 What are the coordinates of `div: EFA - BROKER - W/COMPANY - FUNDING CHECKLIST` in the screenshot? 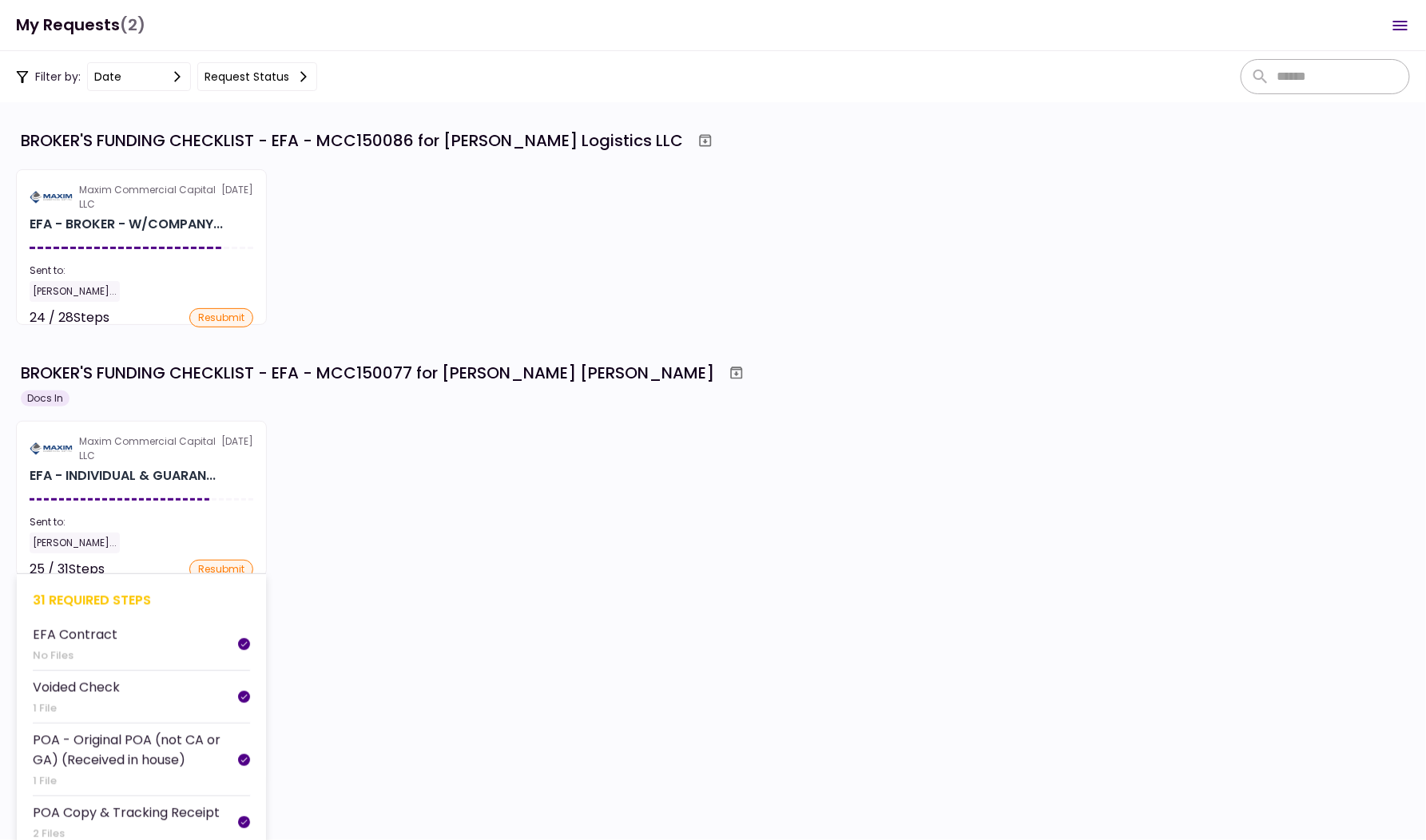 It's located at (127, 224).